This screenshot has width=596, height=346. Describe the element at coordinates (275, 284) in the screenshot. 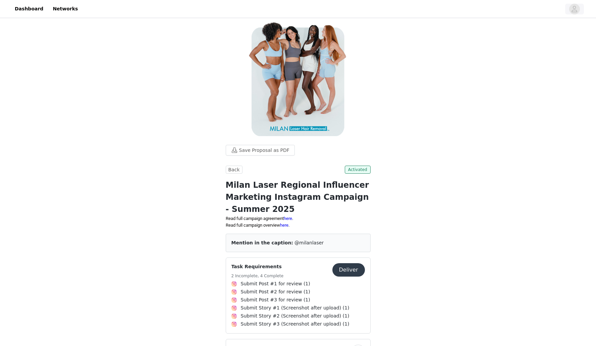

I see `span: Submit Post #1 for review (1)` at that location.